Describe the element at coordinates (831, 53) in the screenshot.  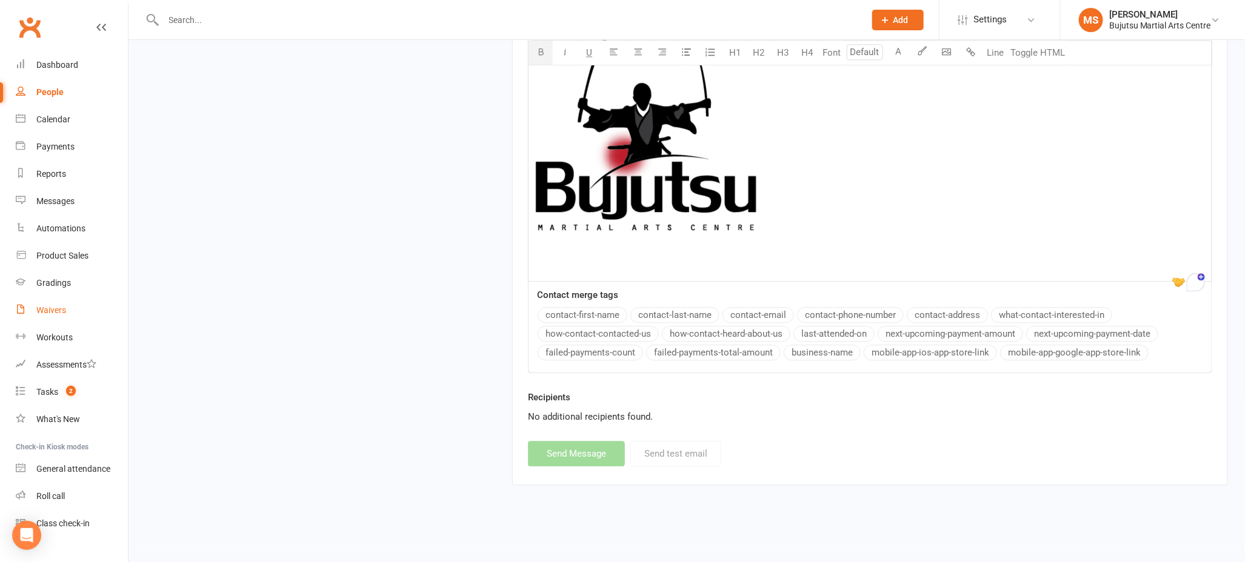
I see `button: Font` at that location.